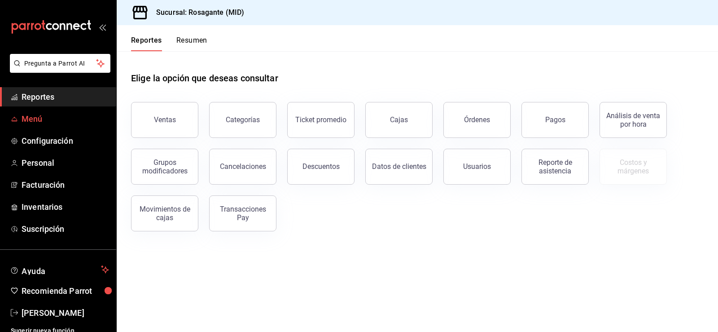 The width and height of the screenshot is (718, 332). What do you see at coordinates (555, 167) in the screenshot?
I see `button: Reporte de asistencia` at bounding box center [555, 167].